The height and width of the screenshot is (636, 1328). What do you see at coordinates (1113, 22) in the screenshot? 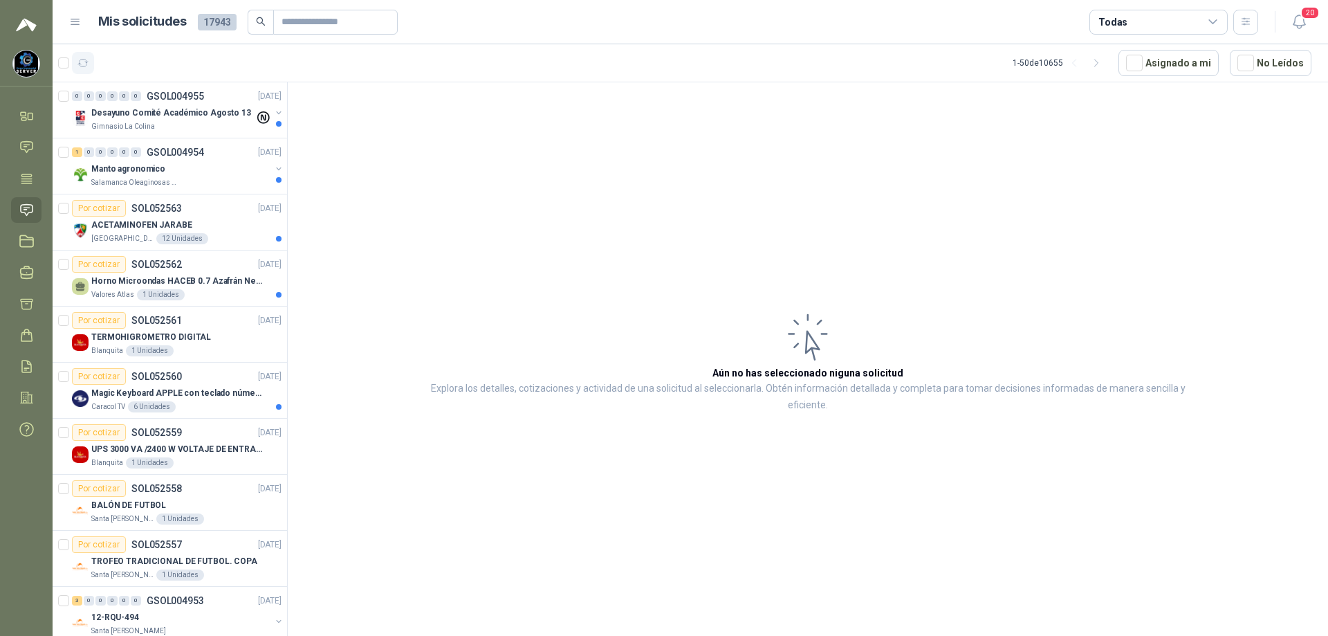
I see `div: Todas` at bounding box center [1113, 22].